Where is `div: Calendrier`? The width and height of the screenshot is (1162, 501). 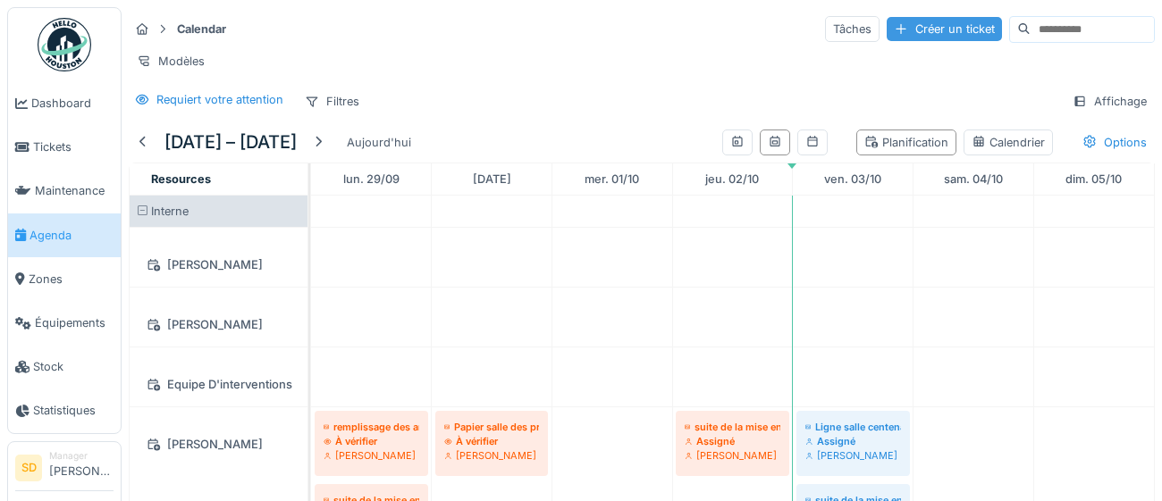 div: Calendrier is located at coordinates (1008, 142).